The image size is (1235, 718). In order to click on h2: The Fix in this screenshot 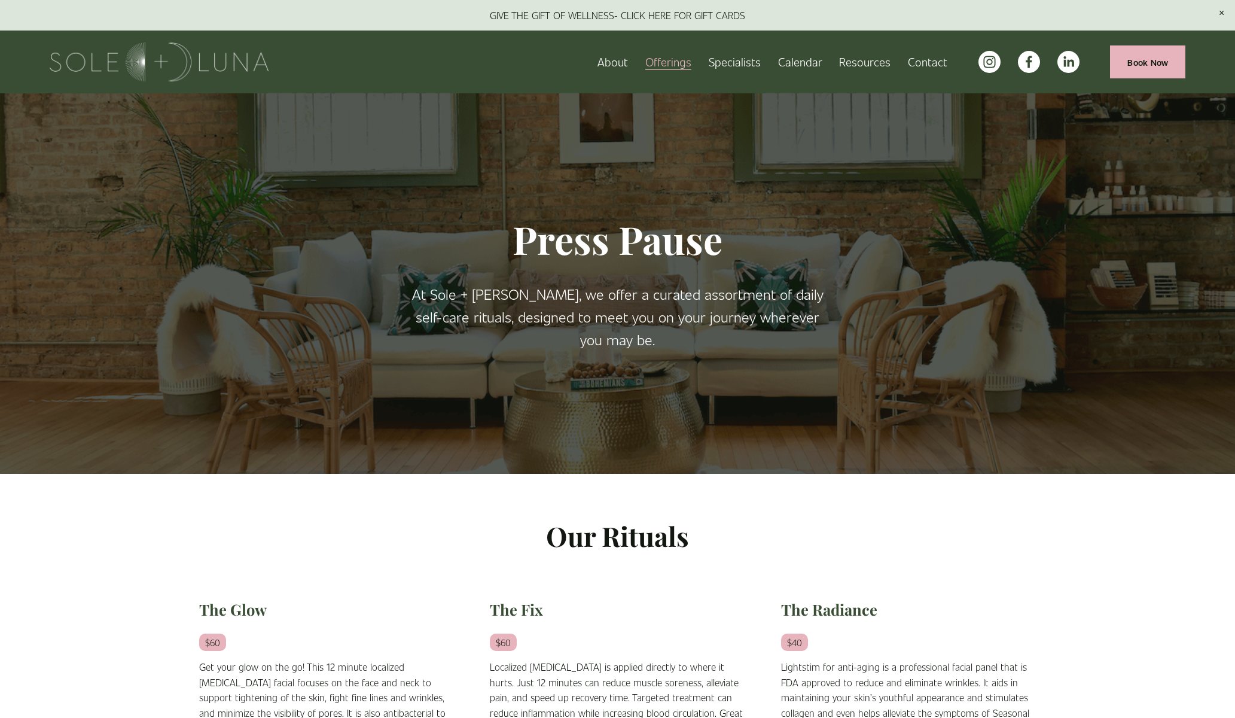, I will do `click(617, 609)`.